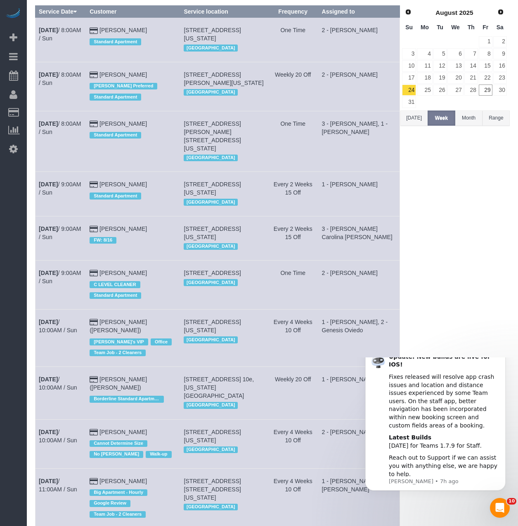 The height and width of the screenshot is (526, 518). Describe the element at coordinates (455, 27) in the screenshot. I see `span: Wednesday` at that location.